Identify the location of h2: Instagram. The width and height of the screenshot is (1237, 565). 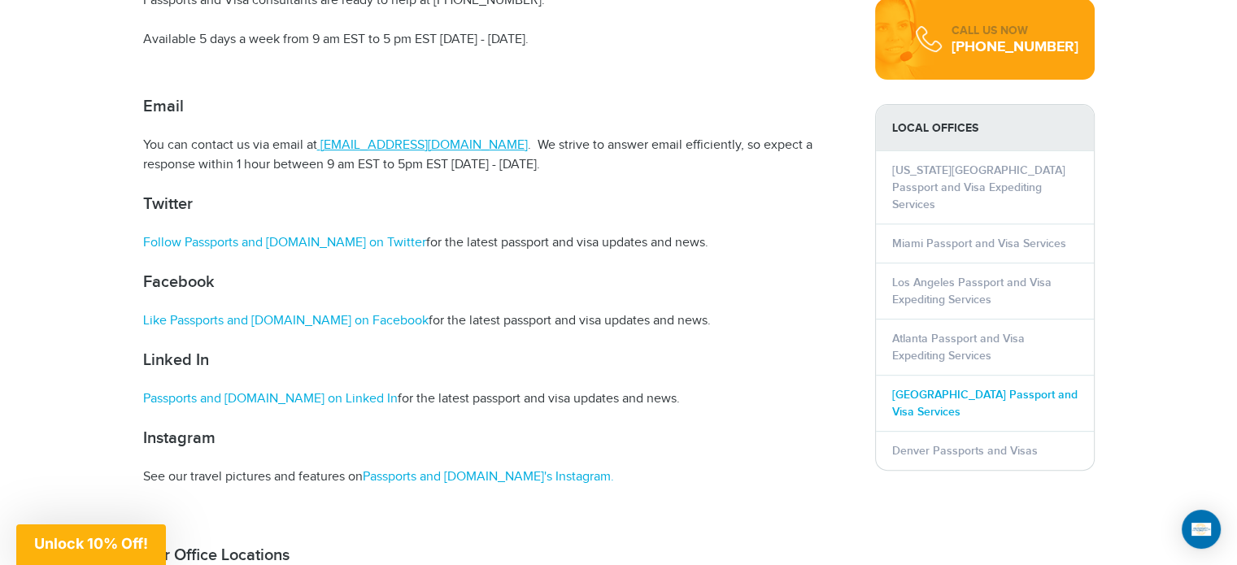
(497, 438).